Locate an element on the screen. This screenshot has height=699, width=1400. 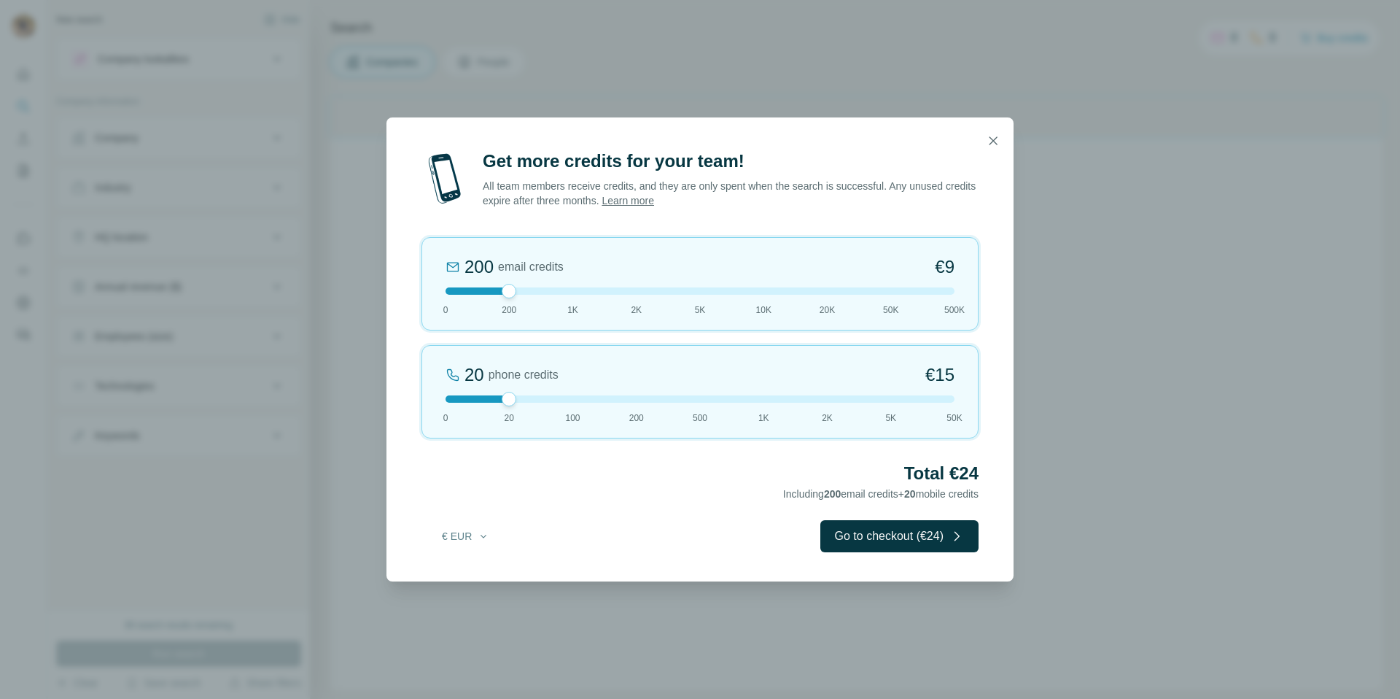
span: 500K is located at coordinates (954, 310).